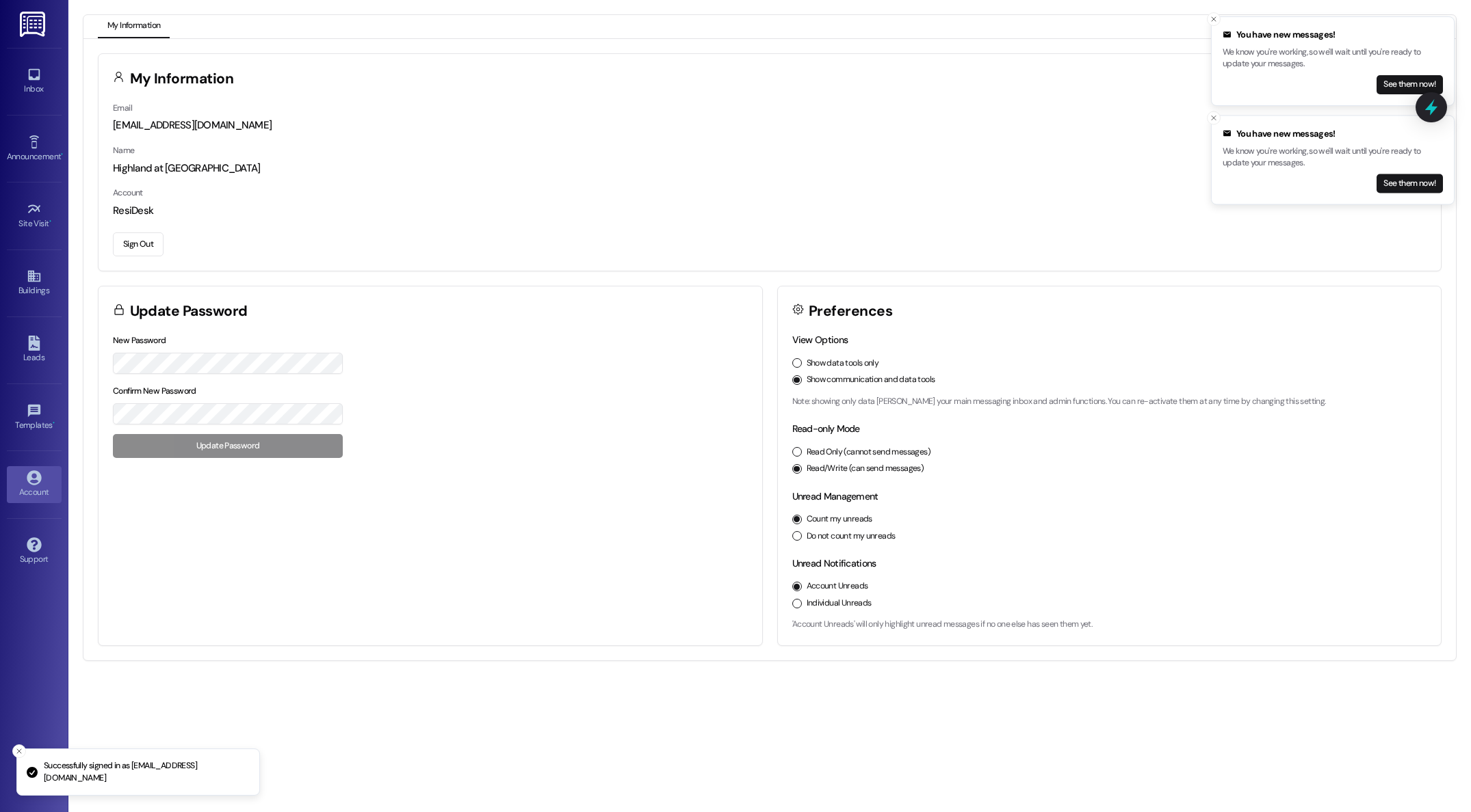 The image size is (1471, 812). Describe the element at coordinates (835, 496) in the screenshot. I see `label: Unread Management` at that location.